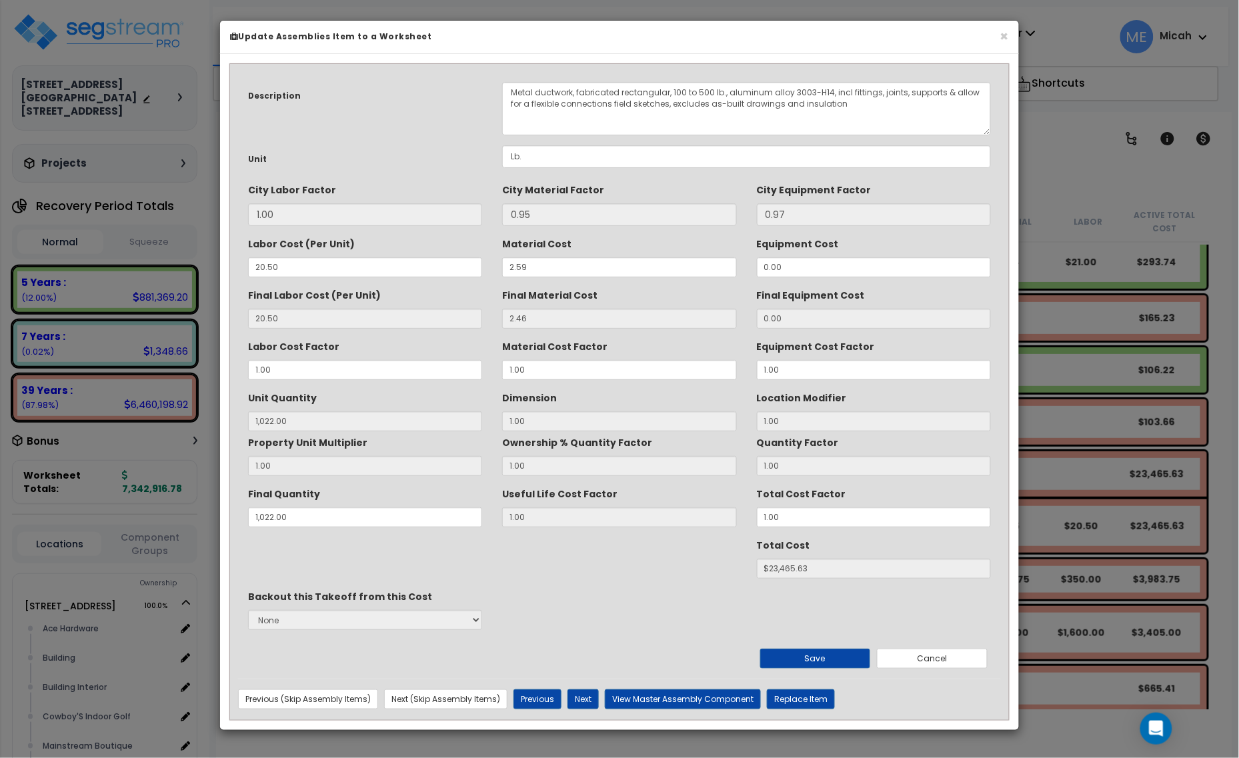 This screenshot has height=758, width=1239. I want to click on label: Final Equipment Cost, so click(811, 293).